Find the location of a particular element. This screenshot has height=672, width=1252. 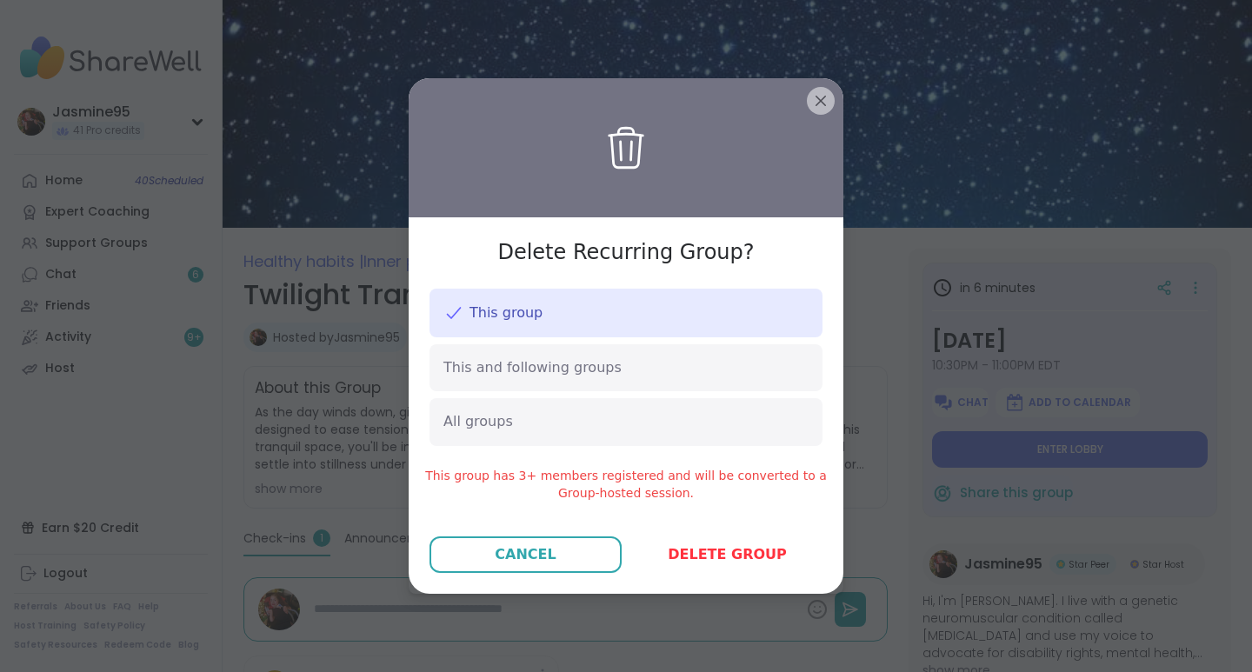

h3: Delete Recurring Group? is located at coordinates (625, 253).